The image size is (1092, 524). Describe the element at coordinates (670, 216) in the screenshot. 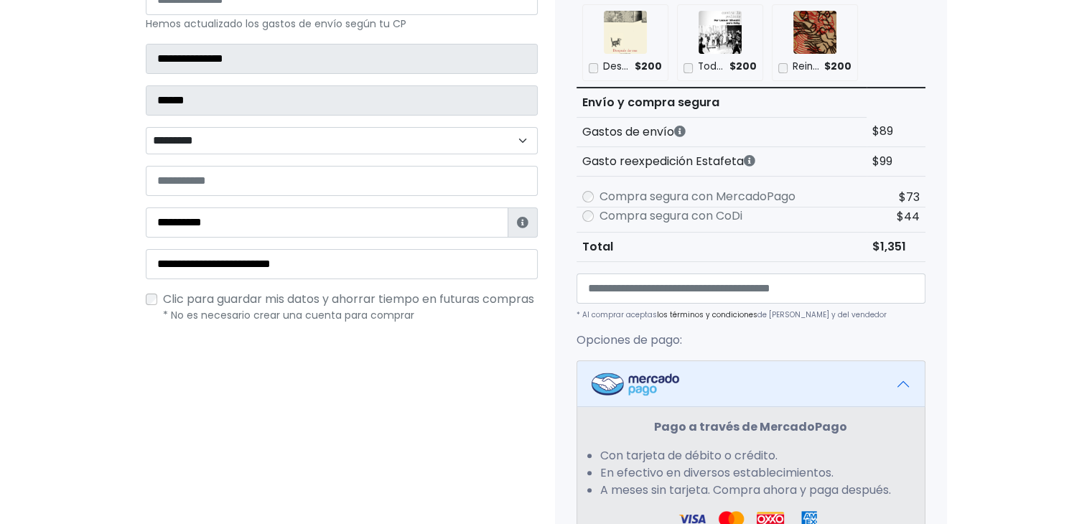

I see `label: Compra segura con CoDi` at that location.